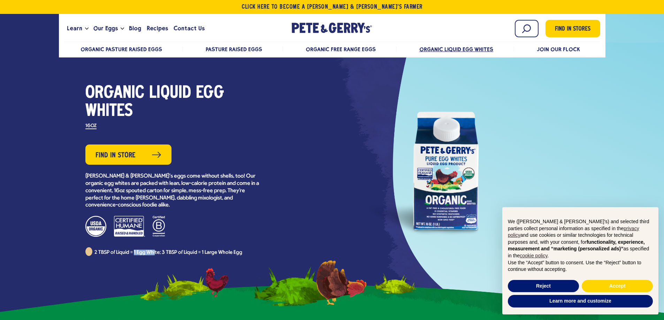 This screenshot has width=664, height=320. Describe the element at coordinates (75, 28) in the screenshot. I see `span: Learn` at that location.